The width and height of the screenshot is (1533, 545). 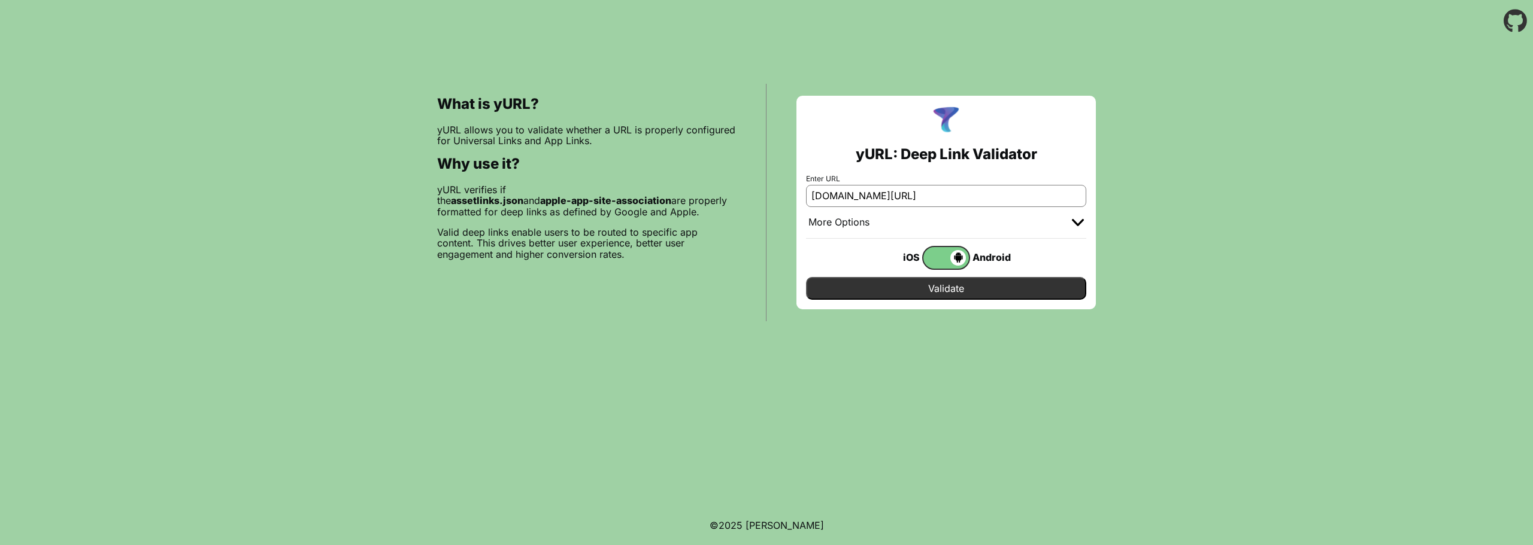 I want to click on div: Android, so click(x=994, y=257).